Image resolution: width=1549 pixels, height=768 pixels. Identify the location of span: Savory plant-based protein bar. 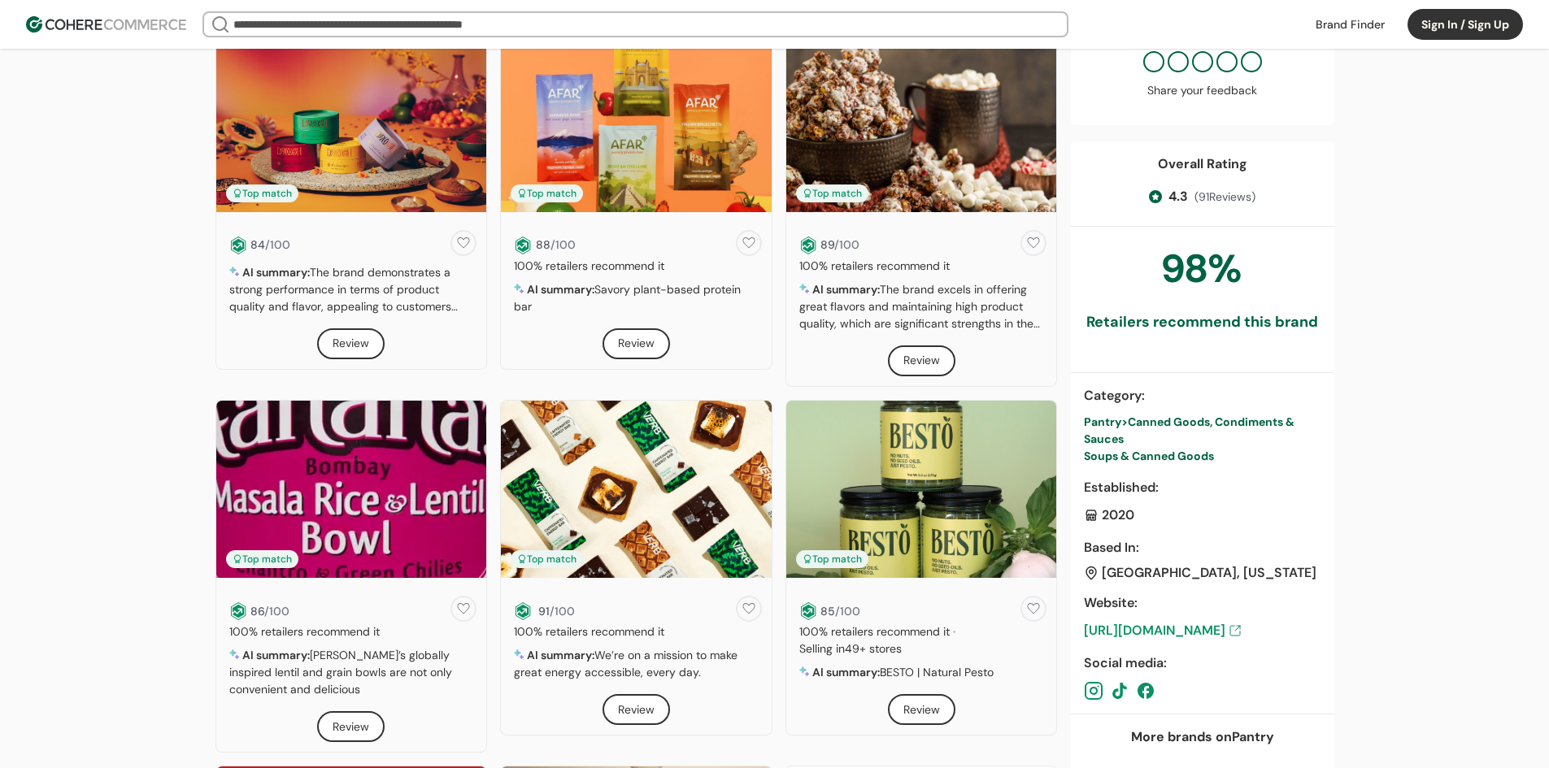
(627, 298).